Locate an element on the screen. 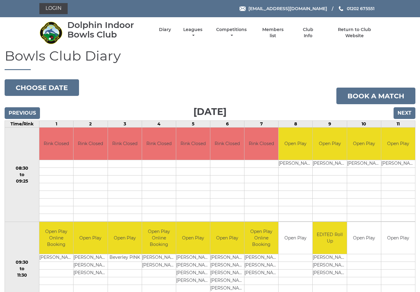 The width and height of the screenshot is (420, 292). td: 8 is located at coordinates (295, 124).